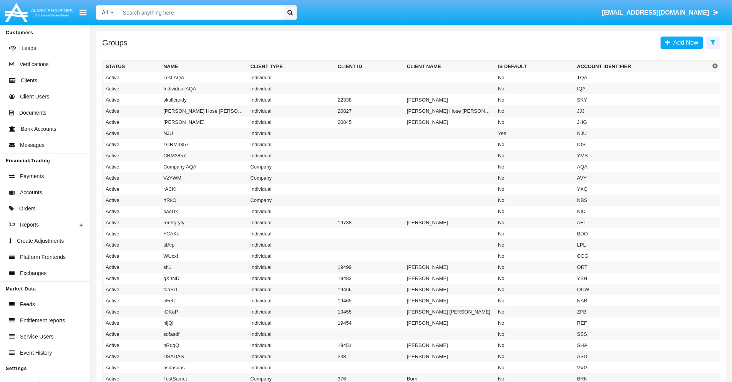 This screenshot has width=732, height=382. Describe the element at coordinates (642, 267) in the screenshot. I see `td: ORT` at that location.